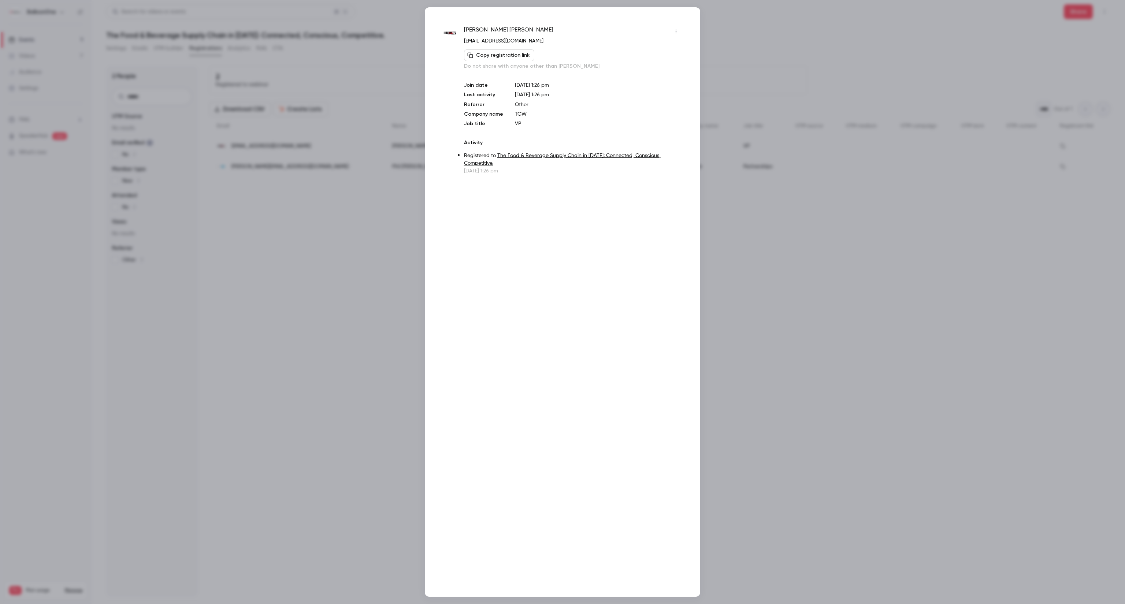 The image size is (1125, 604). What do you see at coordinates (484, 114) in the screenshot?
I see `p: Company name` at bounding box center [484, 114].